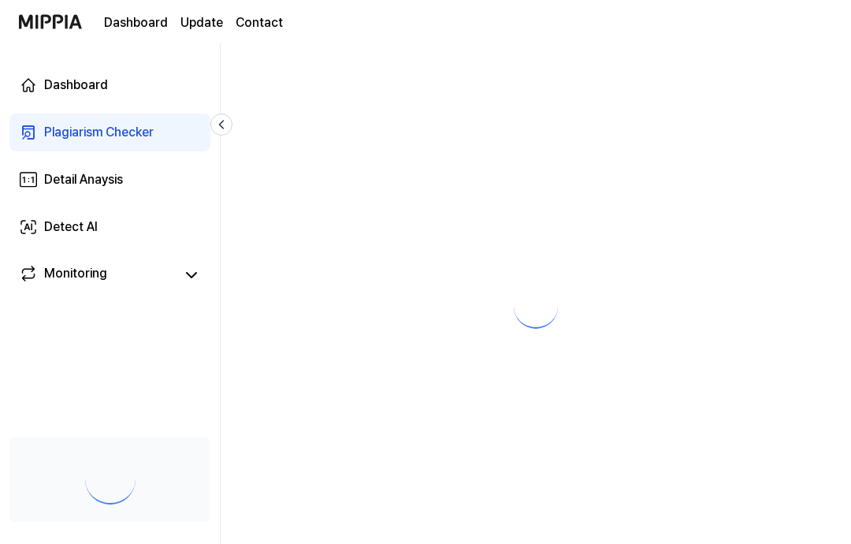 This screenshot has width=851, height=544. I want to click on div: Detect AI, so click(71, 227).